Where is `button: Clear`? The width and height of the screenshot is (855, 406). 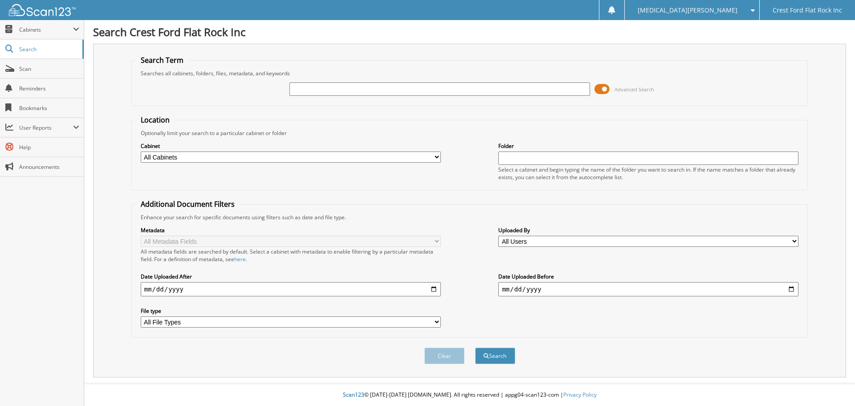
button: Clear is located at coordinates (444, 355).